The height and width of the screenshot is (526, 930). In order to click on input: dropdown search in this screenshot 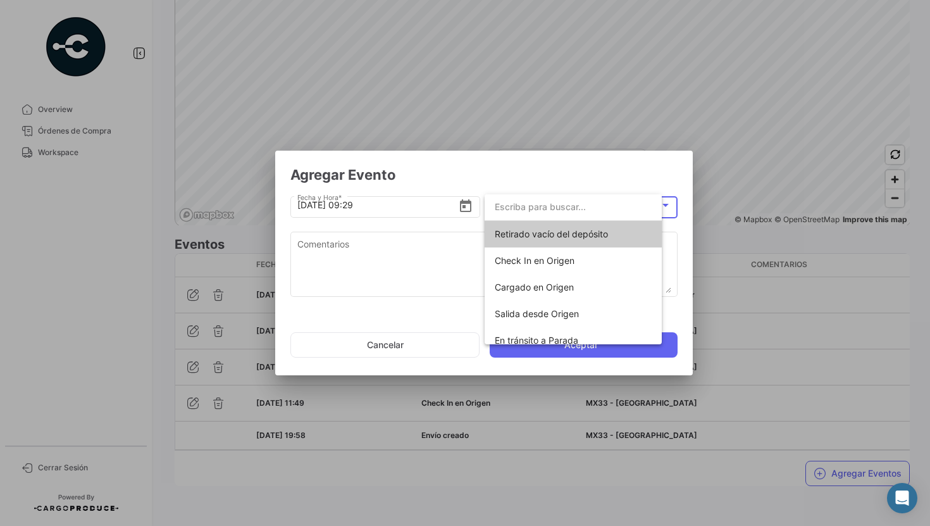, I will do `click(573, 207)`.